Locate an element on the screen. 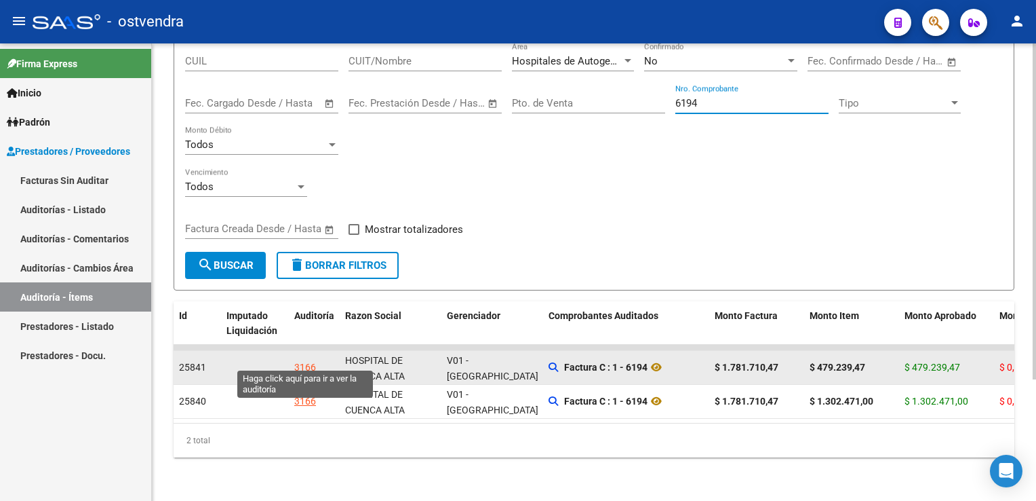  datatable-header-cell: Monto Aprobado is located at coordinates (947, 324).